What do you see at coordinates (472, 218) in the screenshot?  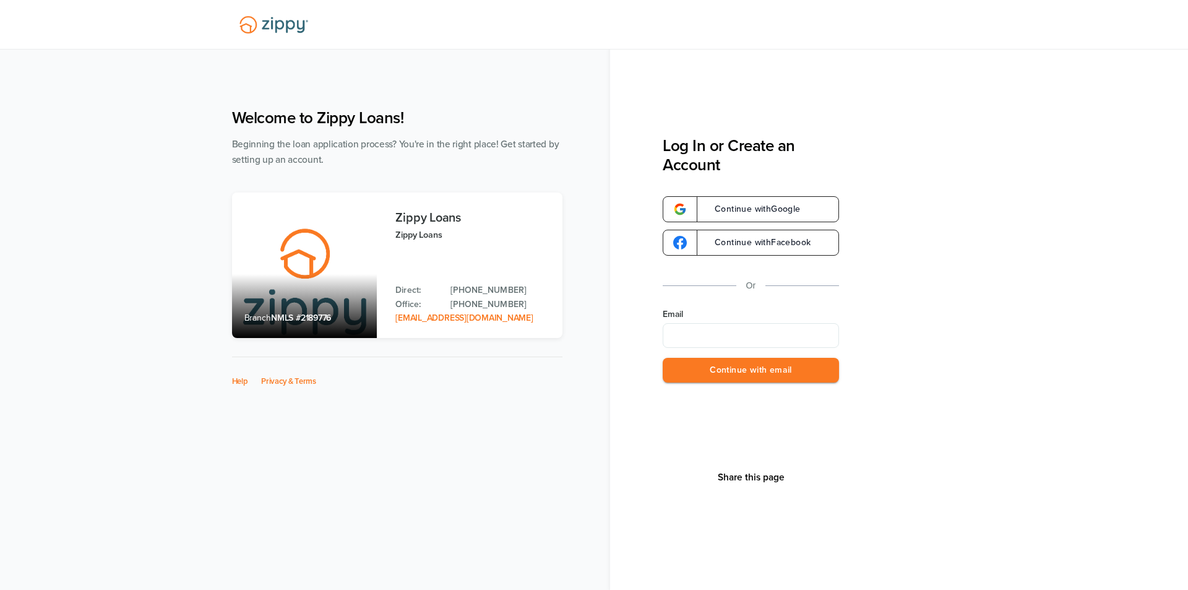 I see `h3: Zippy Loans` at bounding box center [472, 218].